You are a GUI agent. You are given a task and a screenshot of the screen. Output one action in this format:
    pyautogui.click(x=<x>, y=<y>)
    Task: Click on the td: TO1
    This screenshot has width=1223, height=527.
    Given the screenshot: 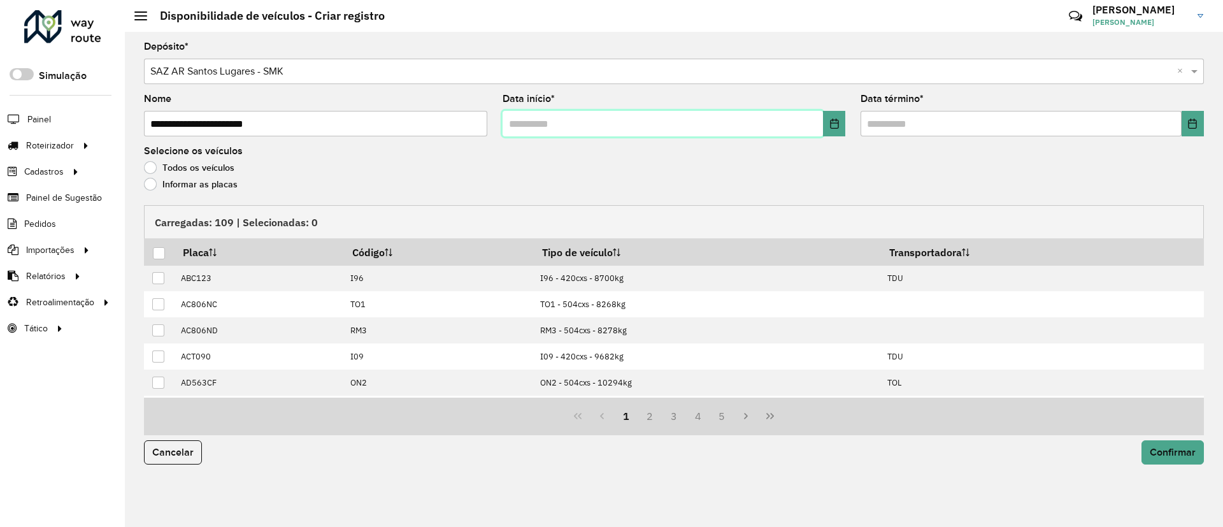 What is the action you would take?
    pyautogui.click(x=438, y=304)
    